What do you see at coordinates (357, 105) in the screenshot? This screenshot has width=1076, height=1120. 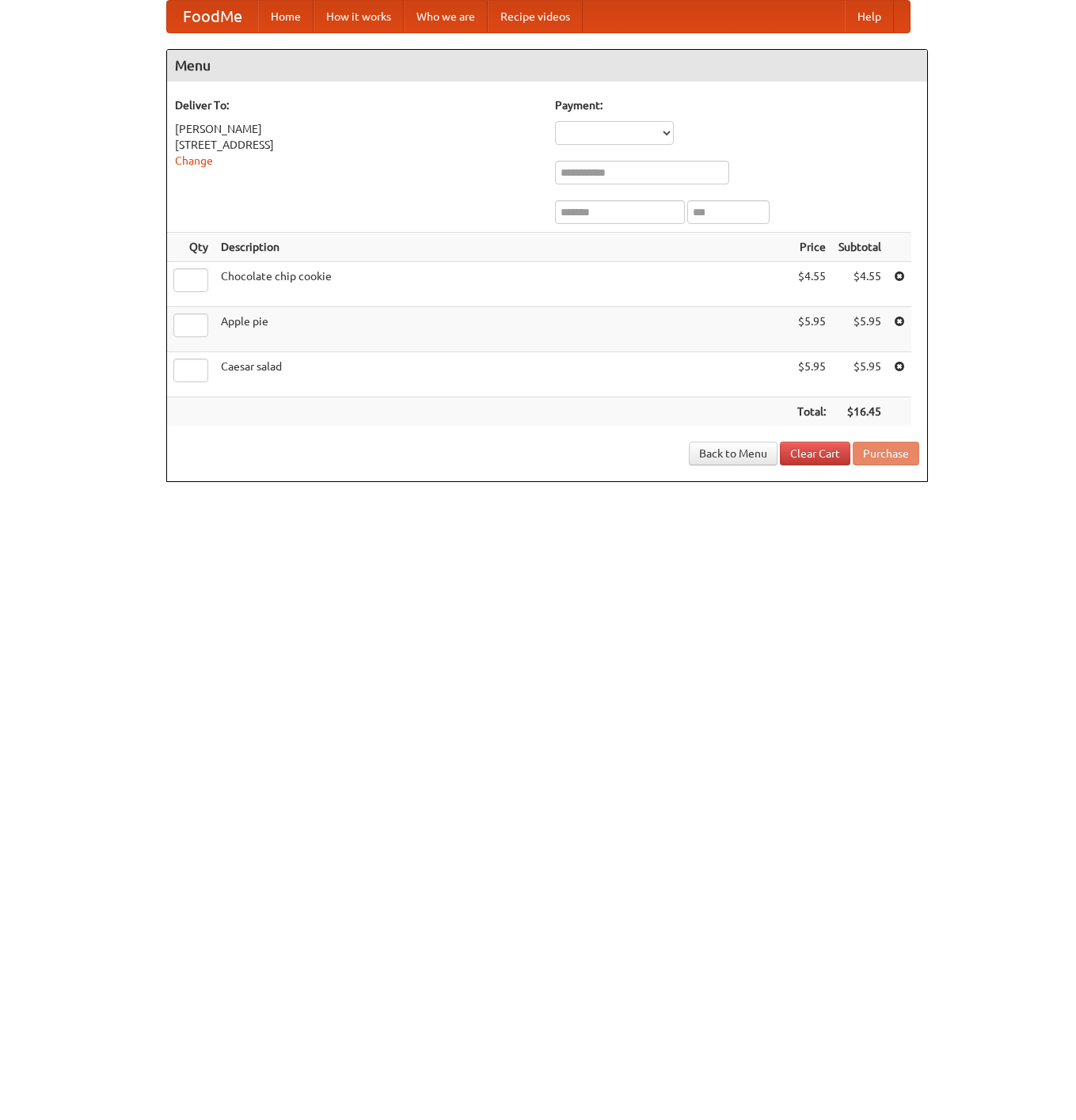 I see `h5: Deliver To:` at bounding box center [357, 105].